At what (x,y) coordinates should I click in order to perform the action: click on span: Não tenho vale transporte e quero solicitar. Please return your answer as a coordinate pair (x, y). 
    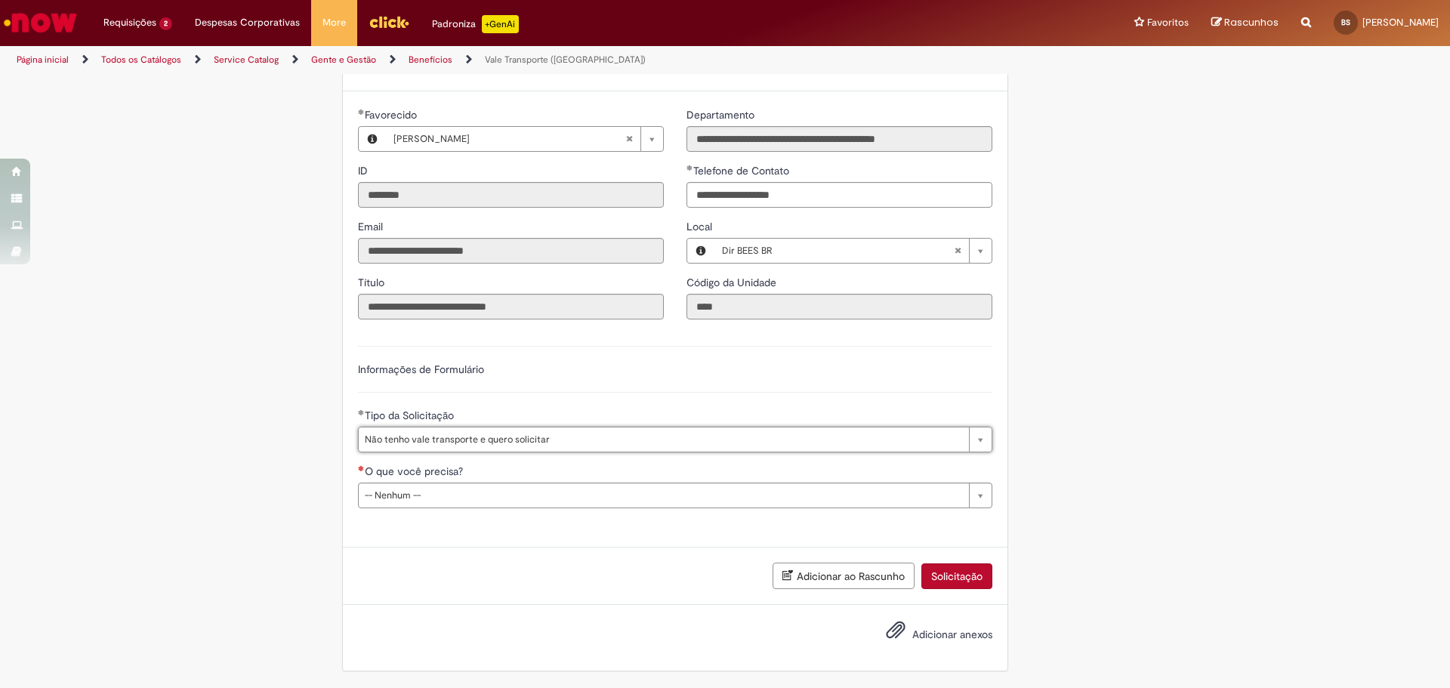
    Looking at the image, I should click on (663, 439).